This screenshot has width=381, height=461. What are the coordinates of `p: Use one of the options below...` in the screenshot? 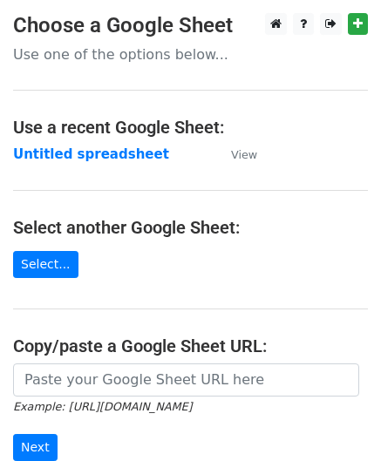 It's located at (190, 54).